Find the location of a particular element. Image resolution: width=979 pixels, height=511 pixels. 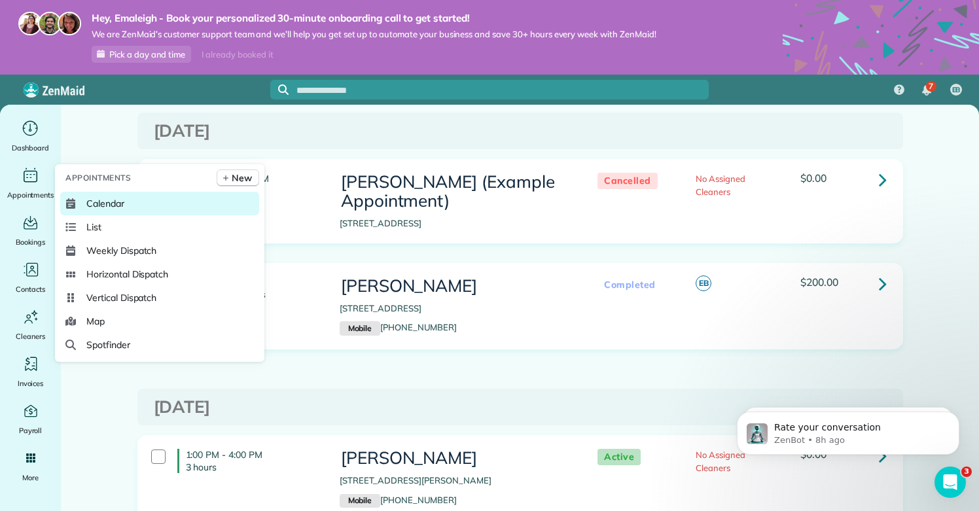

a: Weekly Dispatch is located at coordinates (160, 251).